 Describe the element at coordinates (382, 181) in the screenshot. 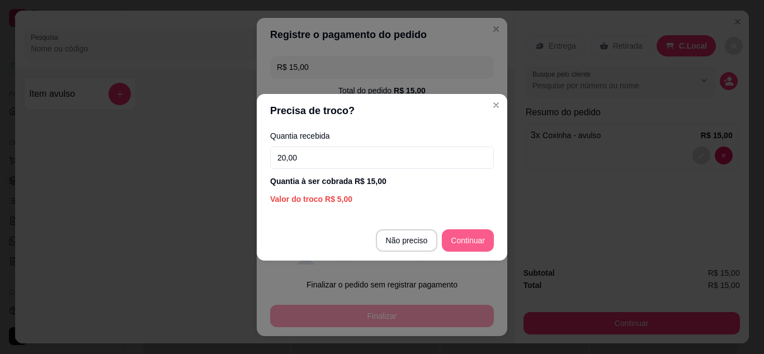

I see `div: Quantia à ser cobrada R$ 15,00` at that location.